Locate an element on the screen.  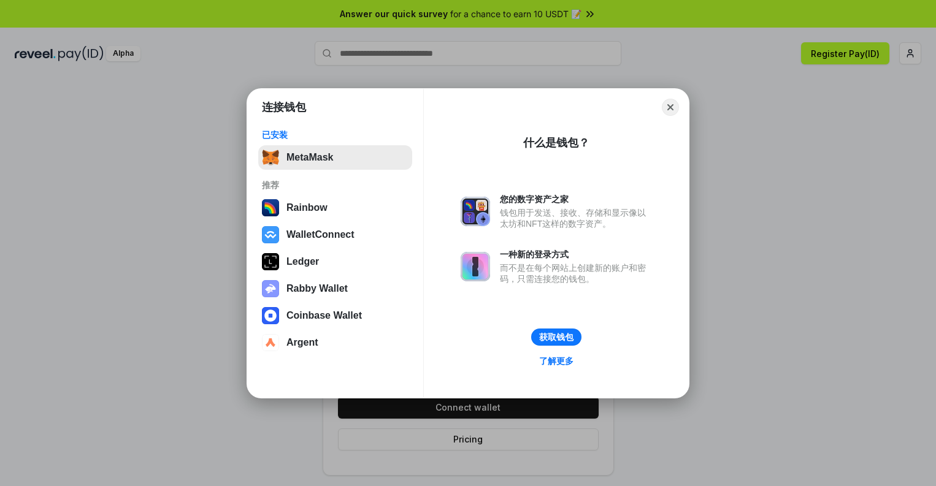
div: Rabby Wallet is located at coordinates (317, 289).